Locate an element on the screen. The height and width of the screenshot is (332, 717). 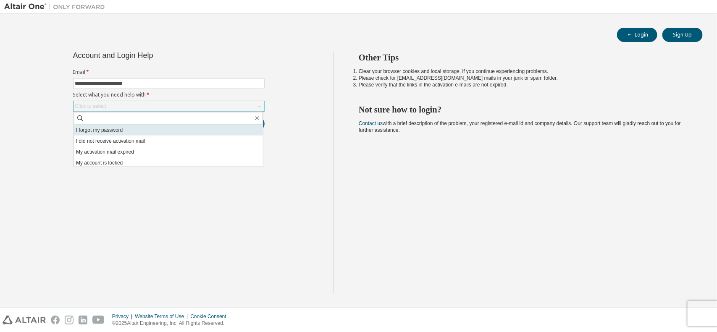
div: Cookie Consent is located at coordinates (210, 317).